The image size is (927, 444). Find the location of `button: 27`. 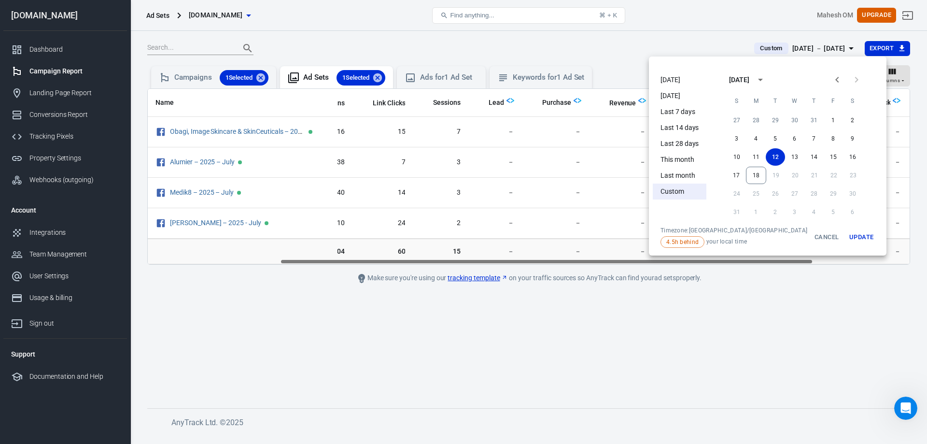

button: 27 is located at coordinates (737, 120).